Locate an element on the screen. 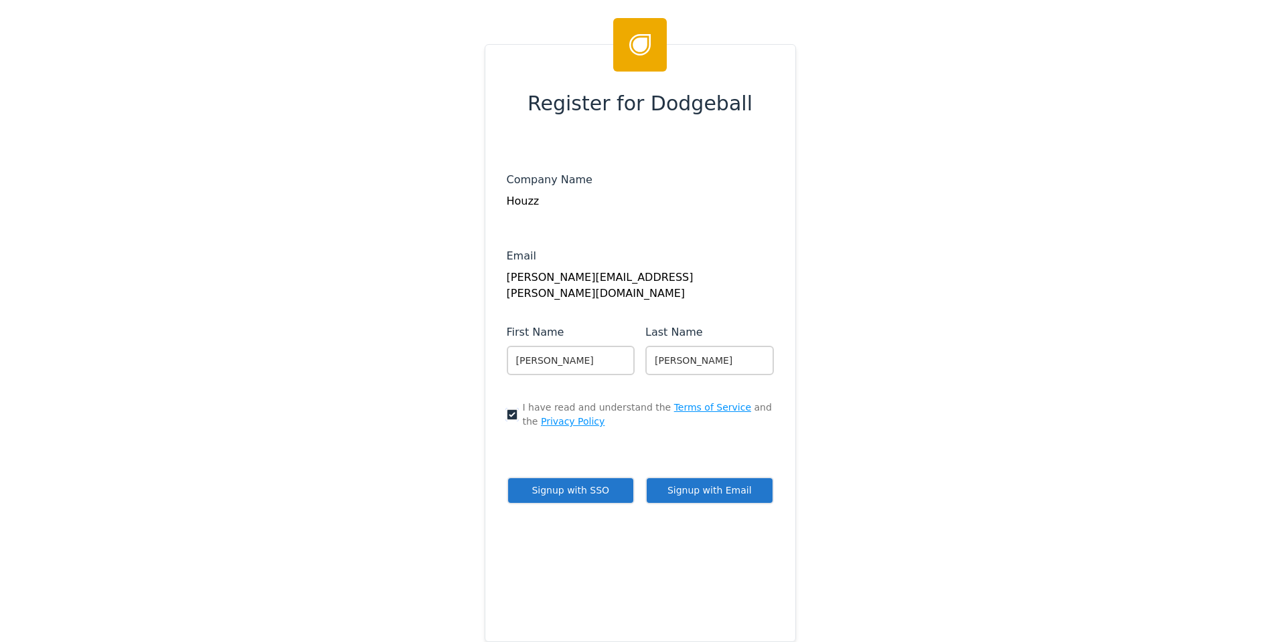 This screenshot has height=642, width=1280. span: Register for Dodgeball is located at coordinates (640, 103).